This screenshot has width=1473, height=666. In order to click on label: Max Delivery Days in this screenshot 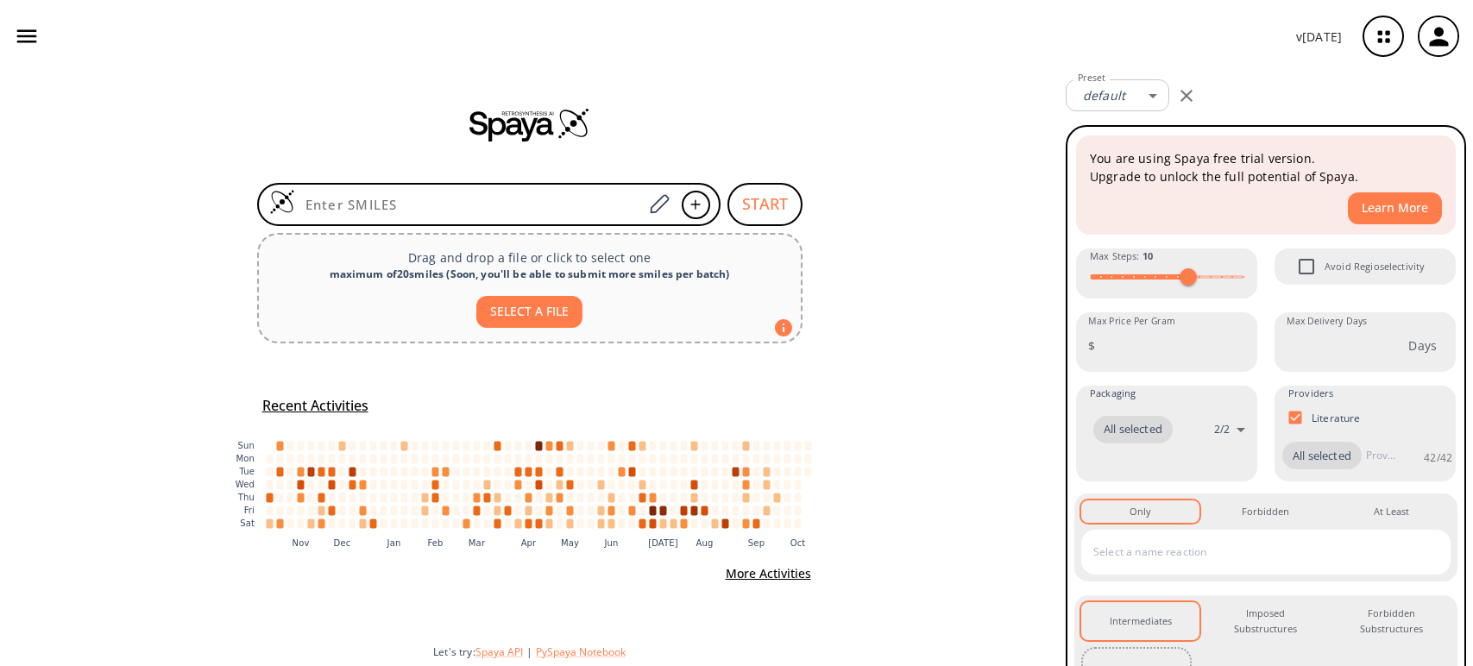, I will do `click(1327, 321)`.